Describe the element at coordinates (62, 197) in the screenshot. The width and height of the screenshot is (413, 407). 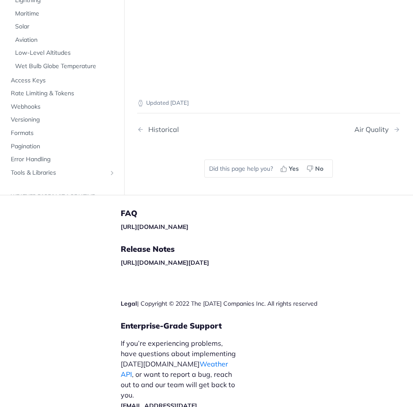
I see `h2: Weather Forecast & realtime` at that location.